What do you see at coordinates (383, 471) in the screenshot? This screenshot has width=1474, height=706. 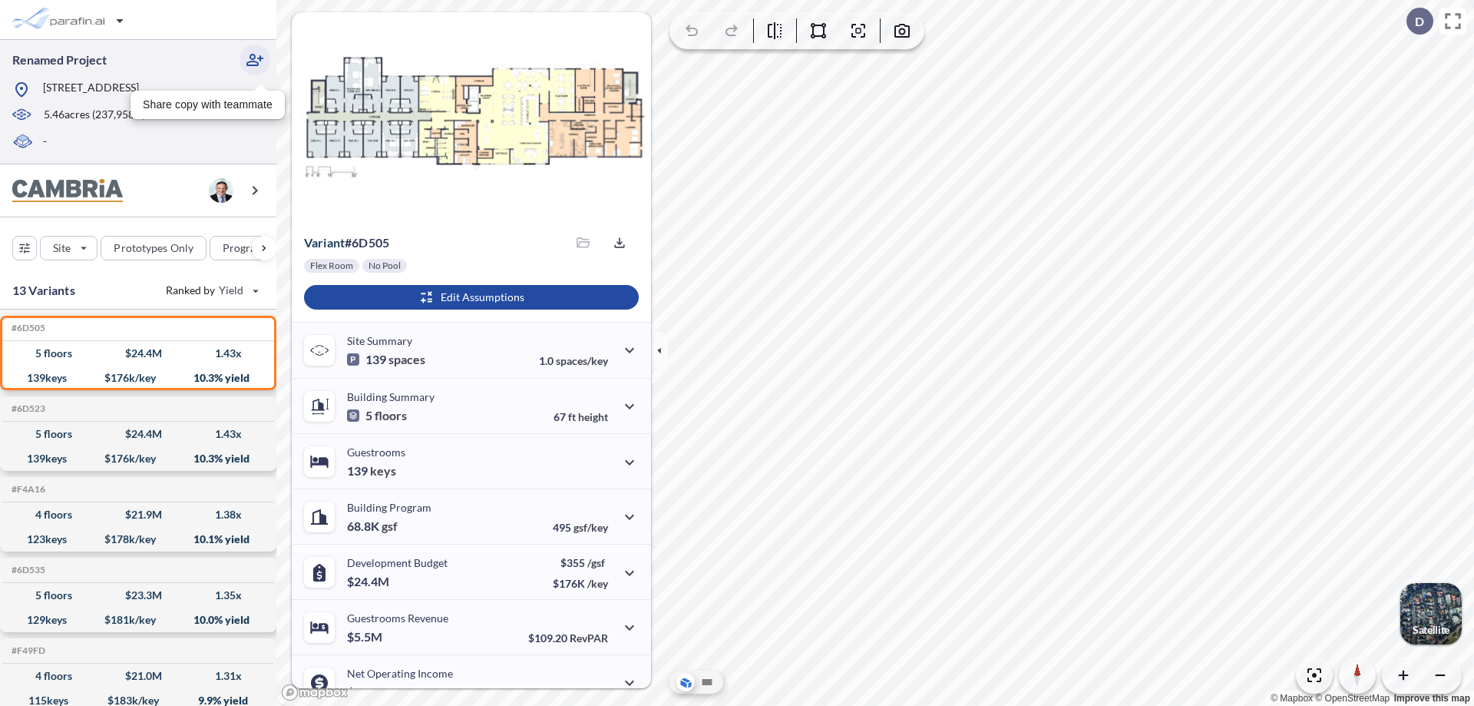 I see `span: keys` at bounding box center [383, 471].